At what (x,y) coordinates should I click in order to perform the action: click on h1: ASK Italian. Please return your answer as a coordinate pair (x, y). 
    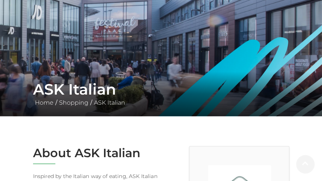
    Looking at the image, I should click on (161, 89).